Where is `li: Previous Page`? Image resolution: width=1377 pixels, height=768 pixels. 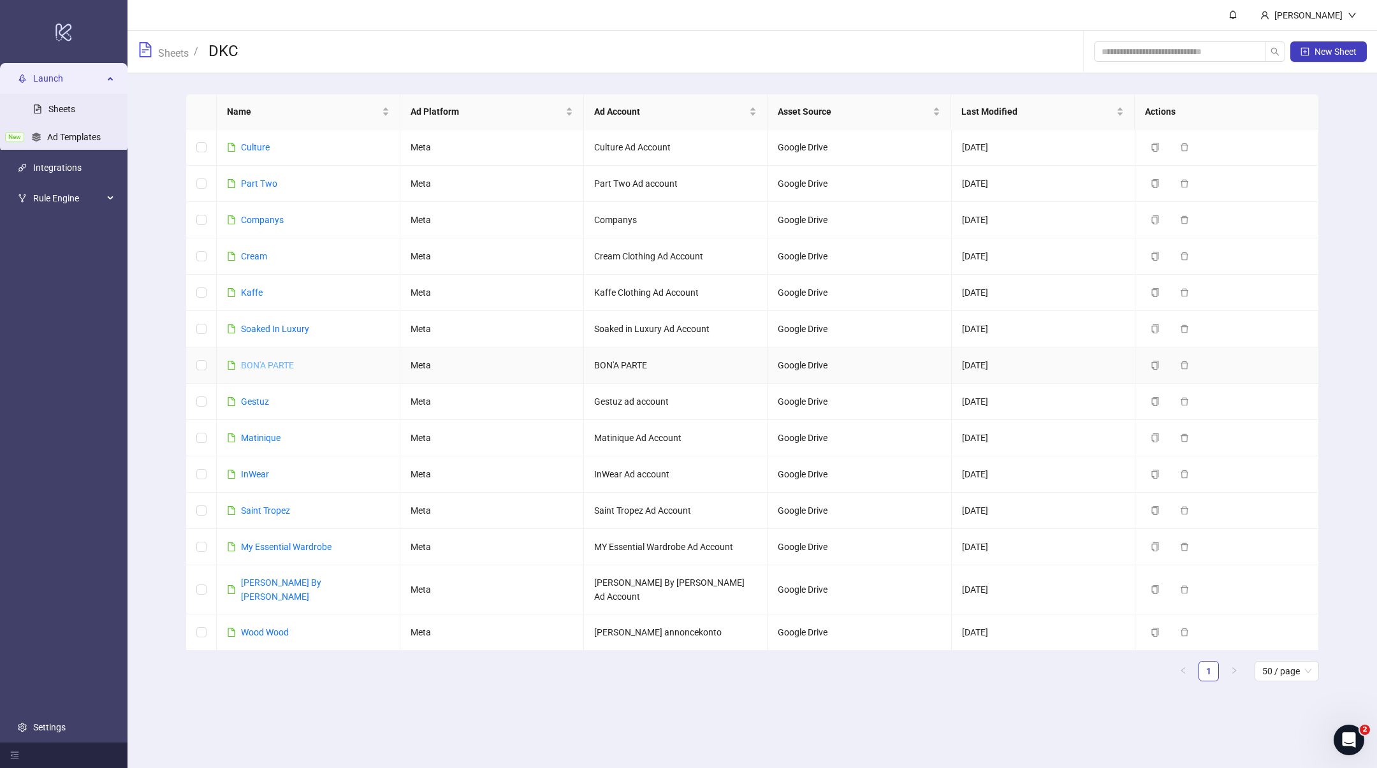 li: Previous Page is located at coordinates (1183, 671).